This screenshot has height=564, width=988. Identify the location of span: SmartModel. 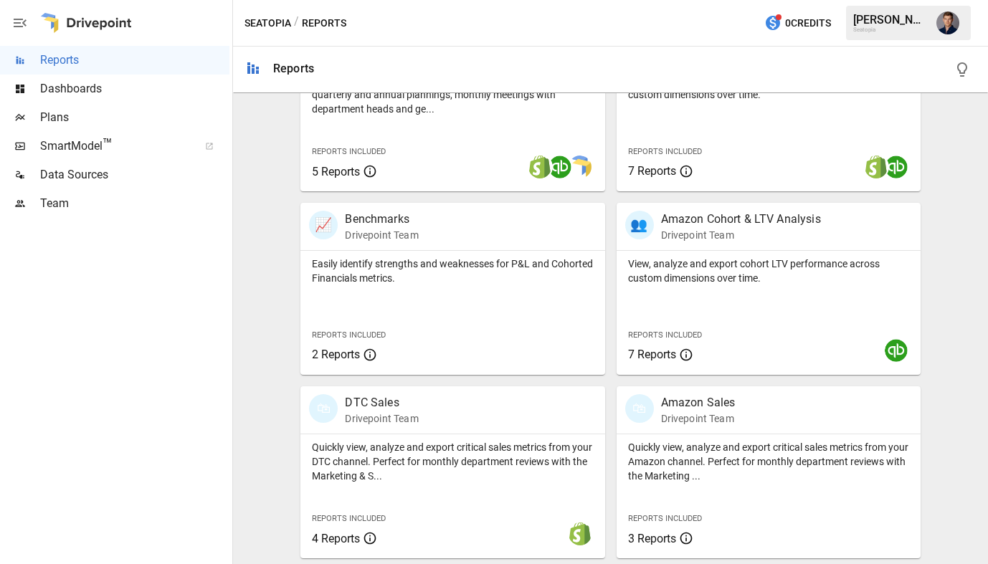
(115, 146).